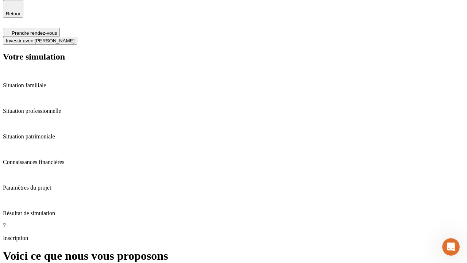  I want to click on span: Prendre rendez-vous, so click(34, 33).